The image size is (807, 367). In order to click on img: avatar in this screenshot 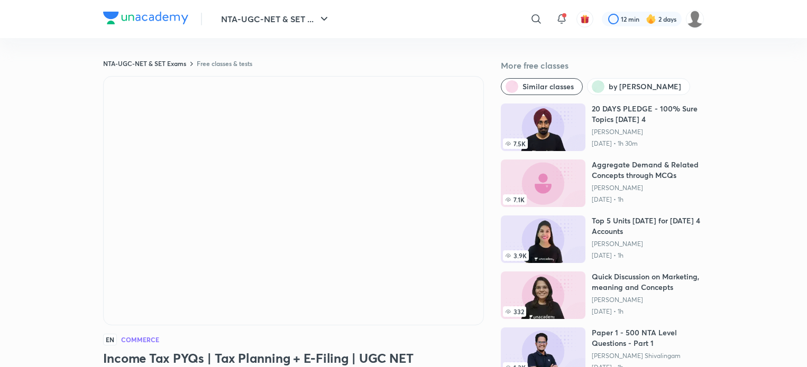, I will do `click(585, 19)`.